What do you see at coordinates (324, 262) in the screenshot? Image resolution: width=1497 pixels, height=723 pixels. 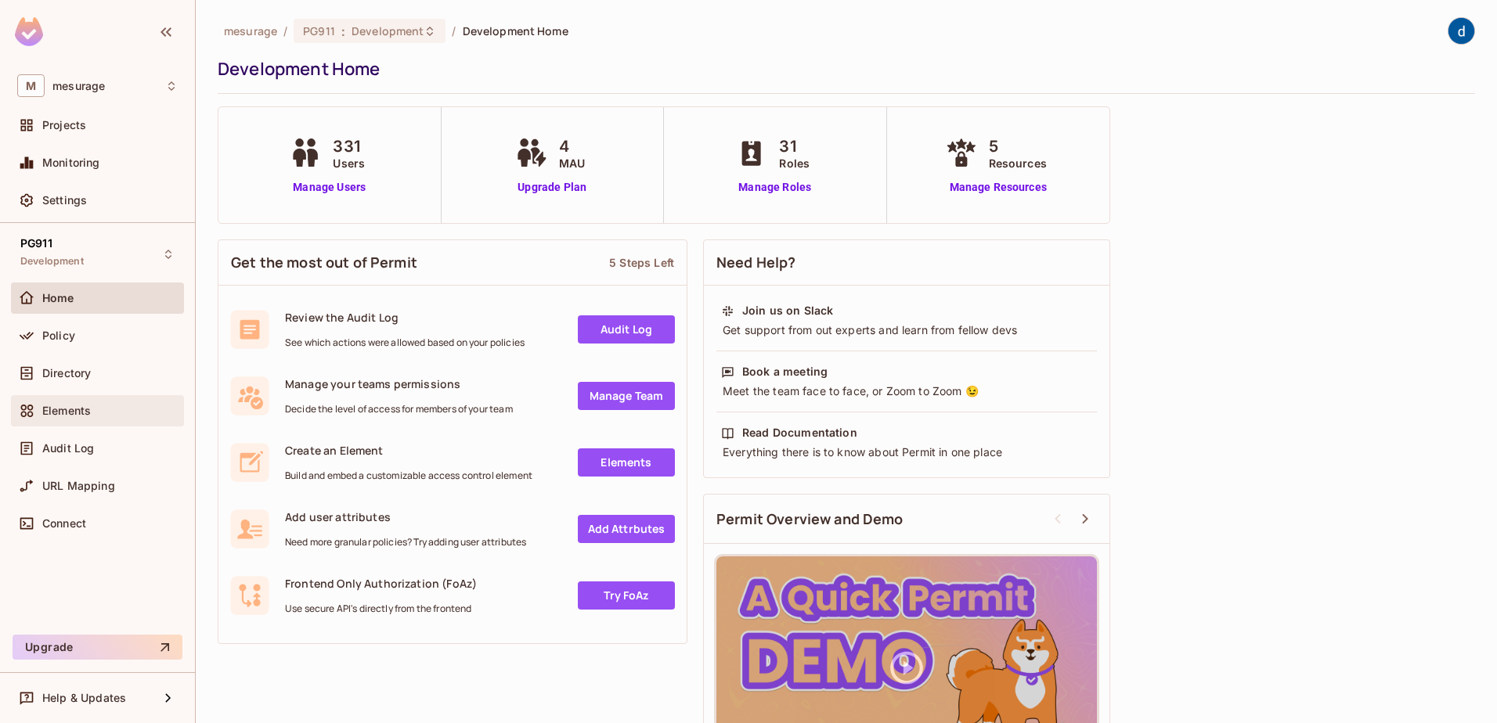 I see `span: Get the most out of Permit` at bounding box center [324, 262].